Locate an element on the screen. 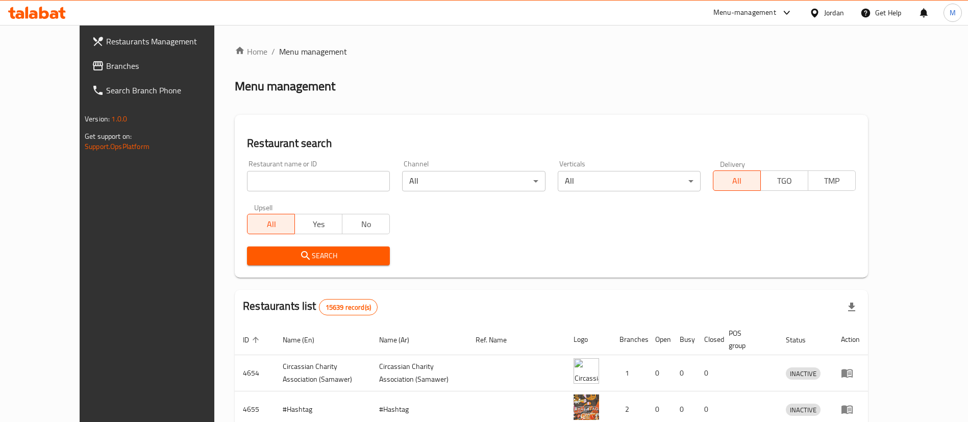  h2: Restaurants list is located at coordinates (310, 307).